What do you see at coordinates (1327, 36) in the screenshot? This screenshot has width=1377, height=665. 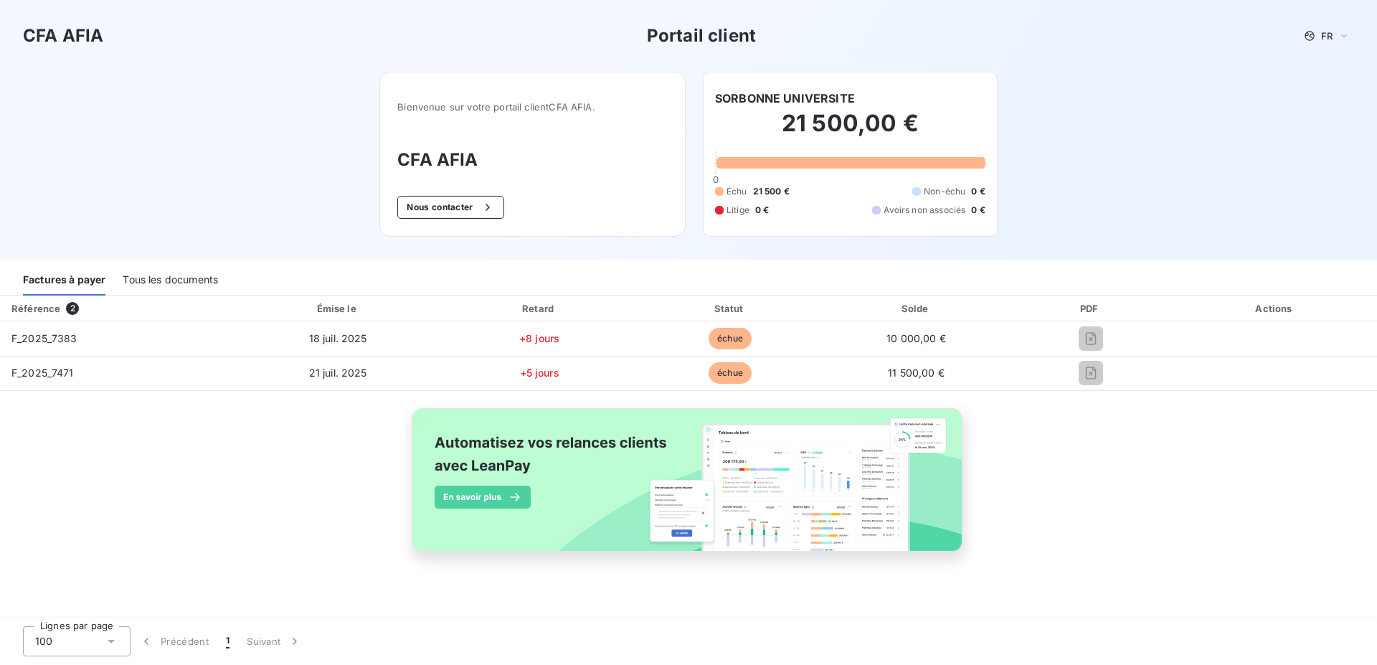 I see `span: FR` at bounding box center [1327, 36].